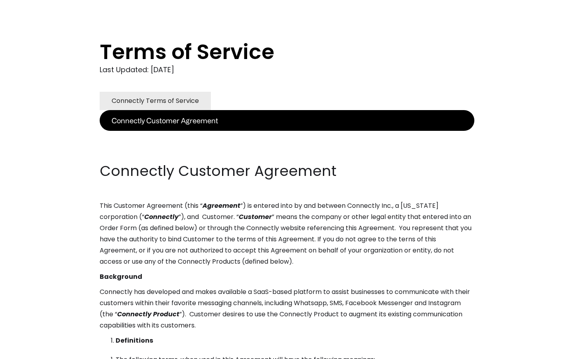 The height and width of the screenshot is (359, 574). What do you see at coordinates (165, 120) in the screenshot?
I see `div: Connectly Customer Agreement` at bounding box center [165, 120].